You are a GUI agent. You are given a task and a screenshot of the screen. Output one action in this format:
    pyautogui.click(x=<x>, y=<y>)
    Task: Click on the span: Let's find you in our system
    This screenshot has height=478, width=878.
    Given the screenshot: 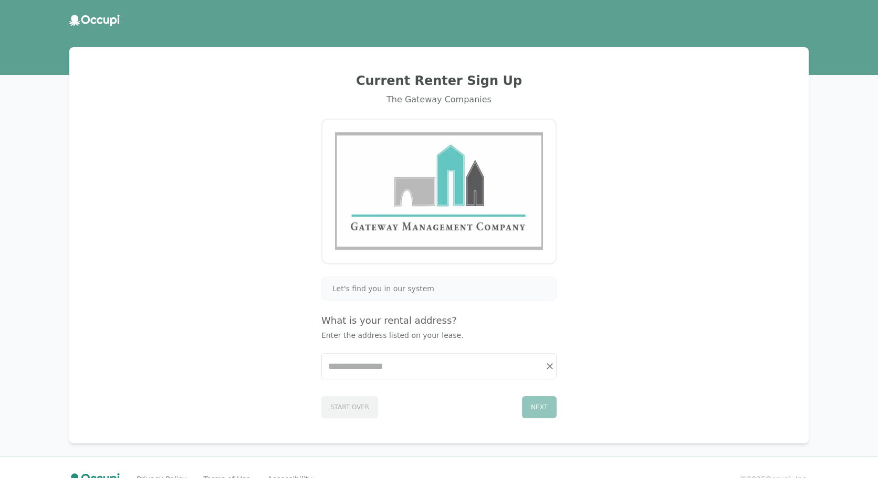 What is the action you would take?
    pyautogui.click(x=383, y=289)
    